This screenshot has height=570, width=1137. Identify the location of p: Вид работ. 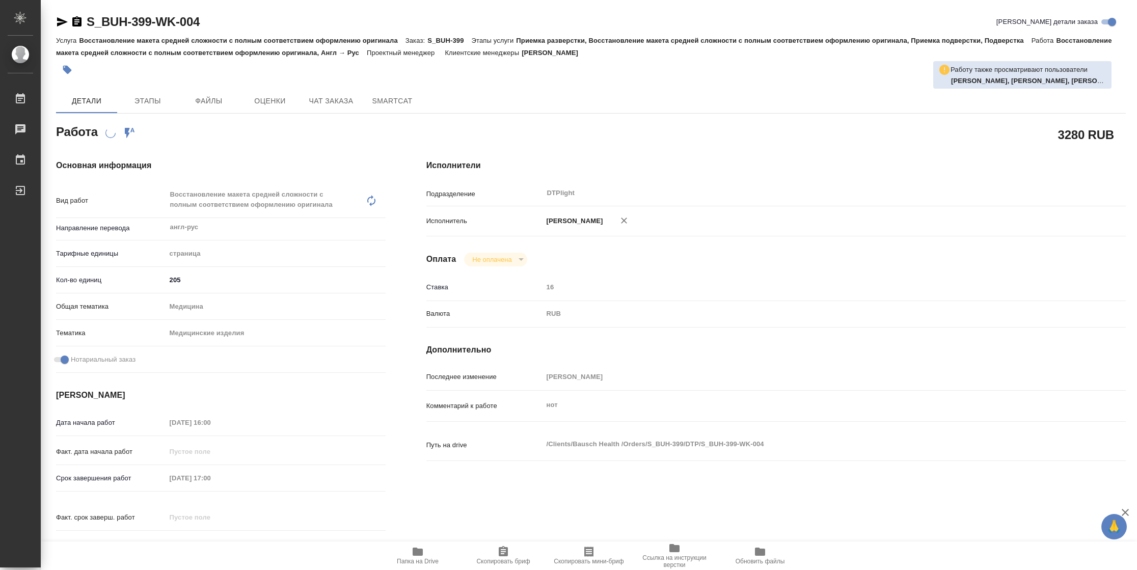
(111, 201).